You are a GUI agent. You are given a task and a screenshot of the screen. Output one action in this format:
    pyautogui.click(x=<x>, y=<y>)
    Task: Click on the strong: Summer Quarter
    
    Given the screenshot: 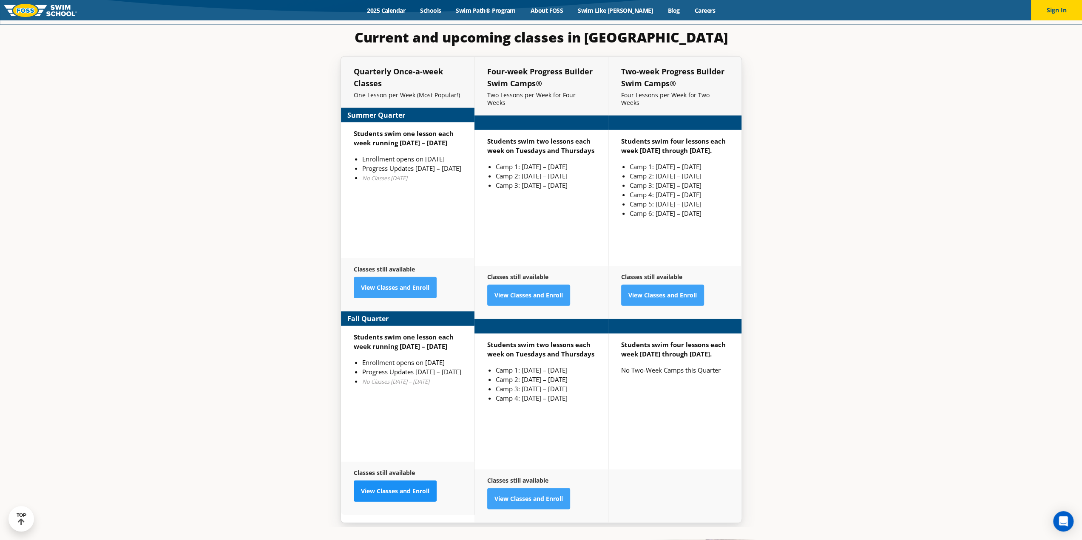 What is the action you would take?
    pyautogui.click(x=376, y=115)
    